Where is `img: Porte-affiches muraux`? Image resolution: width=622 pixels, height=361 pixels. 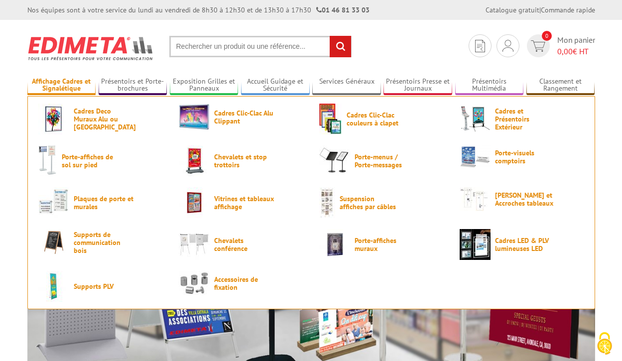 img: Porte-affiches muraux is located at coordinates (335, 245).